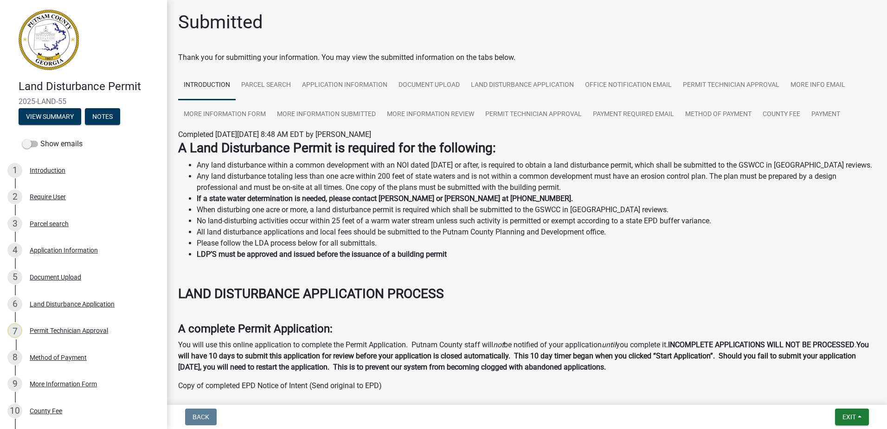 The width and height of the screenshot is (887, 429). Describe the element at coordinates (50, 116) in the screenshot. I see `button: View Summary` at that location.